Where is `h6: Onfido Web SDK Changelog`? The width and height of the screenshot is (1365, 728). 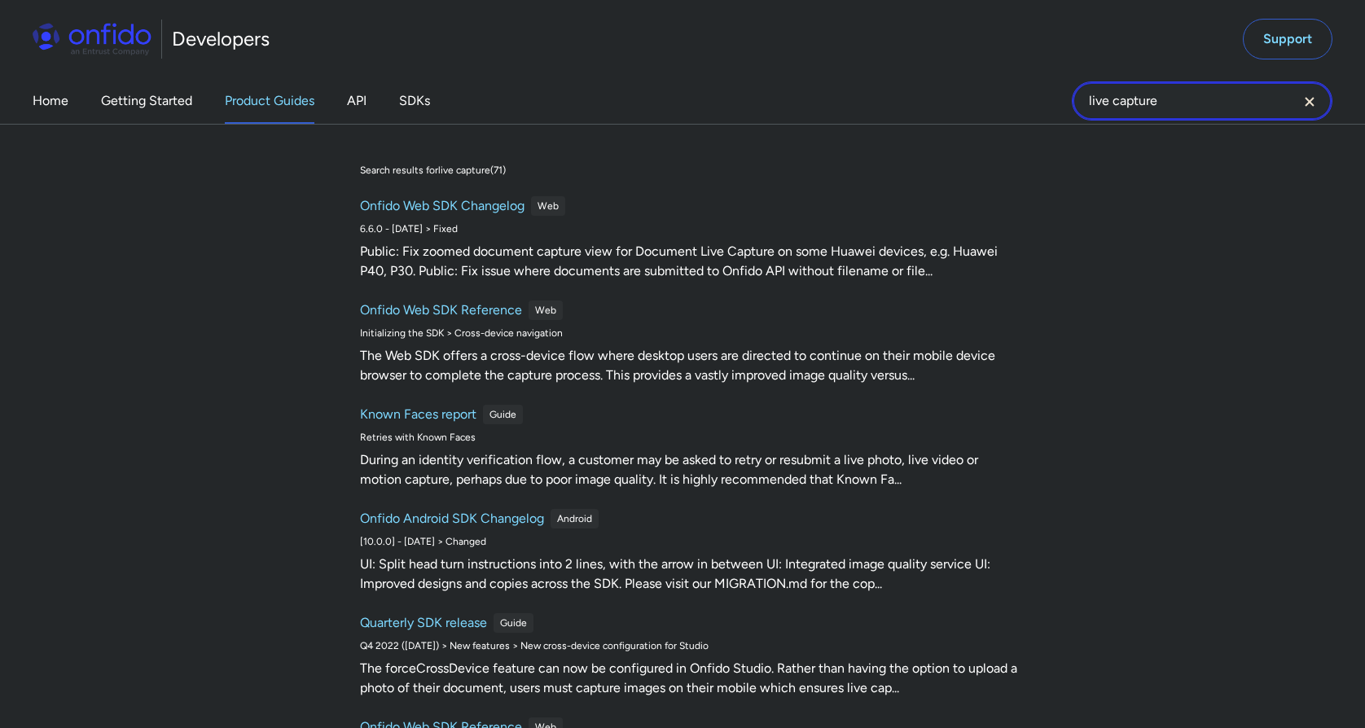 h6: Onfido Web SDK Changelog is located at coordinates (442, 206).